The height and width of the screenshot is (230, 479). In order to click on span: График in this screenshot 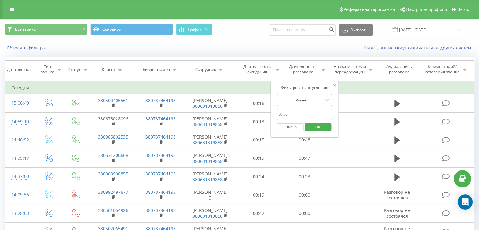, I will do `click(195, 29)`.